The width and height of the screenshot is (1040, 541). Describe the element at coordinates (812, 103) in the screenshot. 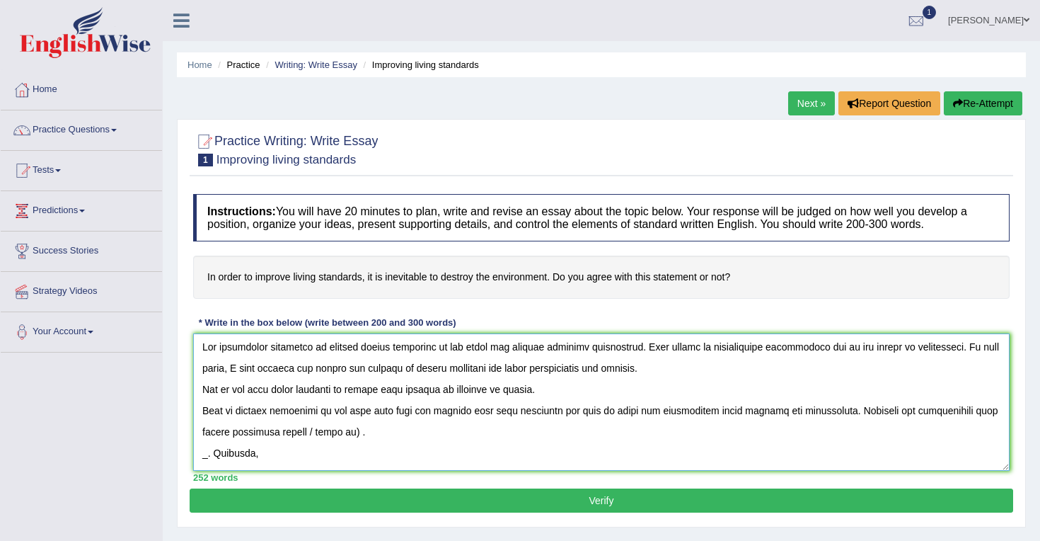

I see `a: Next »` at that location.